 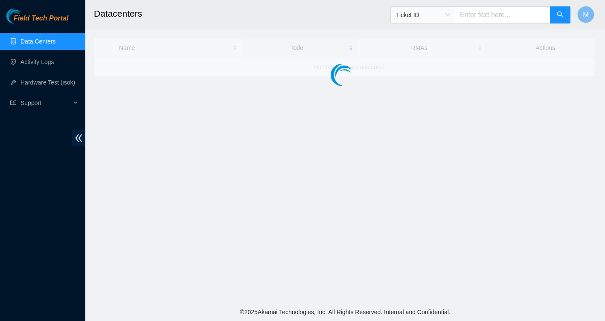 I want to click on img: Akamai Technologies, so click(x=25, y=16).